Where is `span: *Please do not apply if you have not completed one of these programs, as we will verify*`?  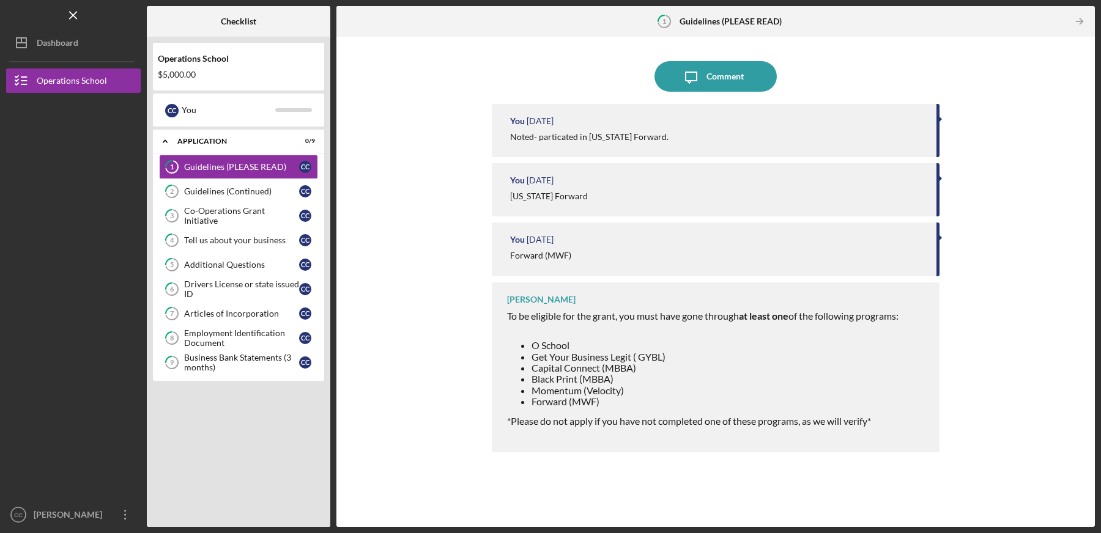
span: *Please do not apply if you have not completed one of these programs, as we will verify* is located at coordinates (689, 421).